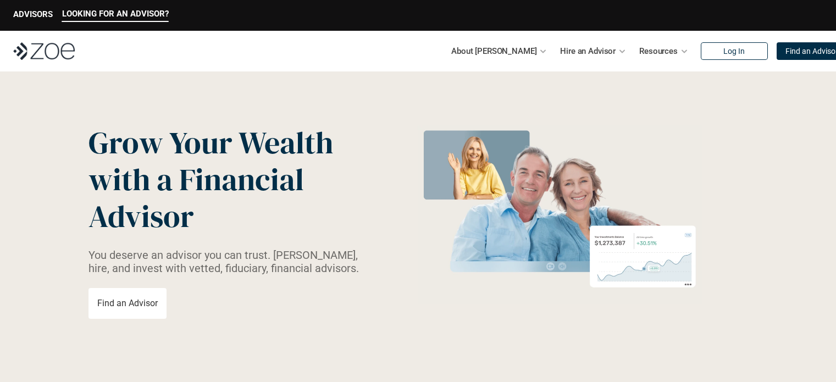 Image resolution: width=836 pixels, height=382 pixels. Describe the element at coordinates (115, 14) in the screenshot. I see `p: LOOKING FOR AN ADVISOR?` at that location.